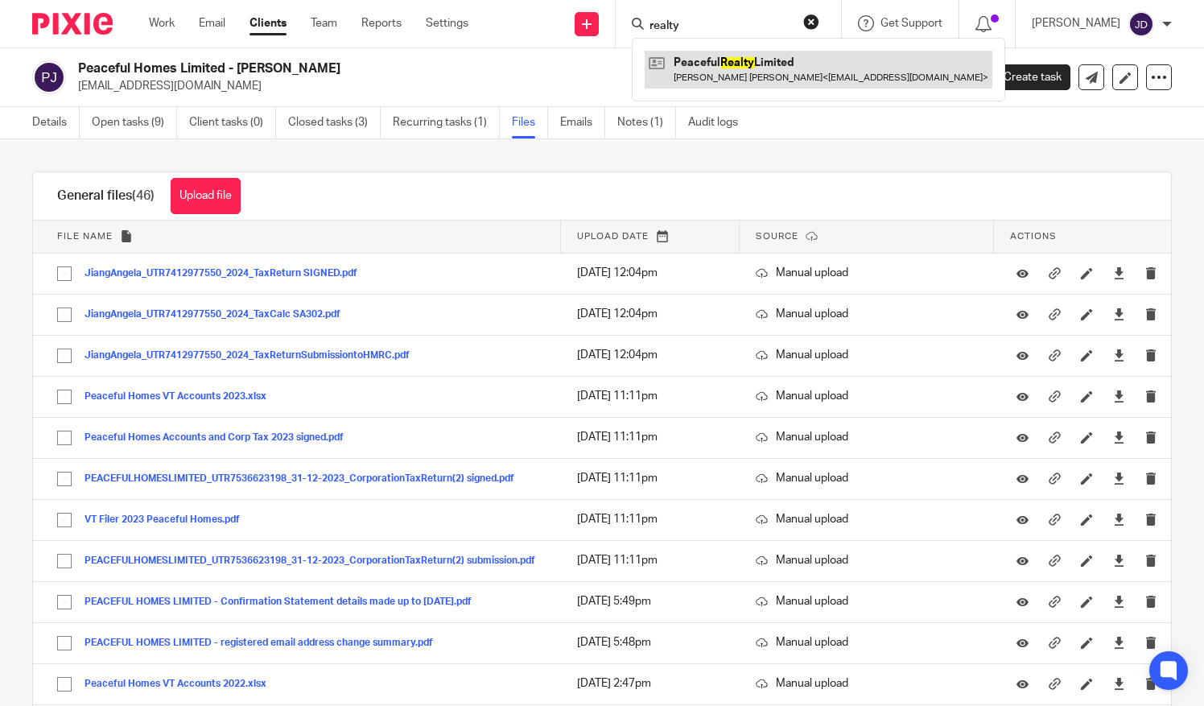 Image resolution: width=1204 pixels, height=706 pixels. I want to click on a: Open tasks (9), so click(134, 122).